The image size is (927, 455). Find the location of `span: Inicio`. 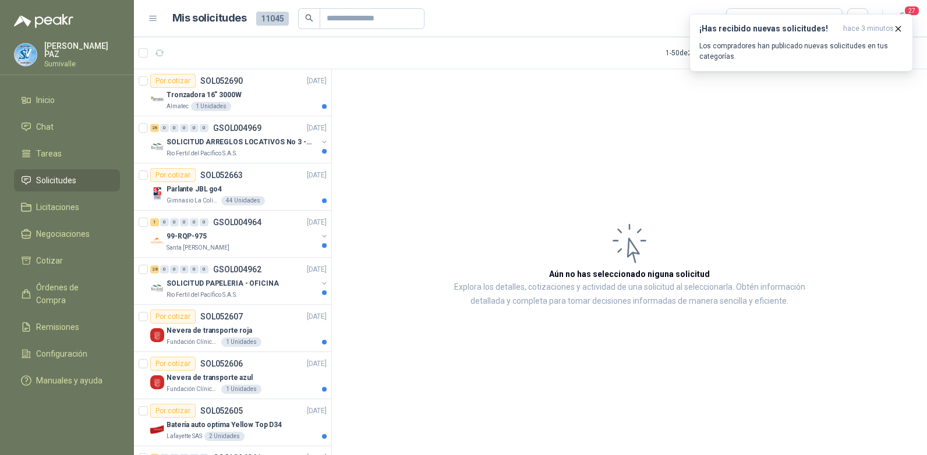

span: Inicio is located at coordinates (45, 100).